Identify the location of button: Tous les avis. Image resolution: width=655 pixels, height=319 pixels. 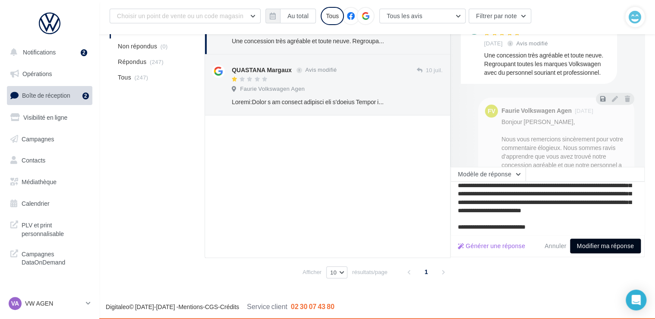
(423, 16).